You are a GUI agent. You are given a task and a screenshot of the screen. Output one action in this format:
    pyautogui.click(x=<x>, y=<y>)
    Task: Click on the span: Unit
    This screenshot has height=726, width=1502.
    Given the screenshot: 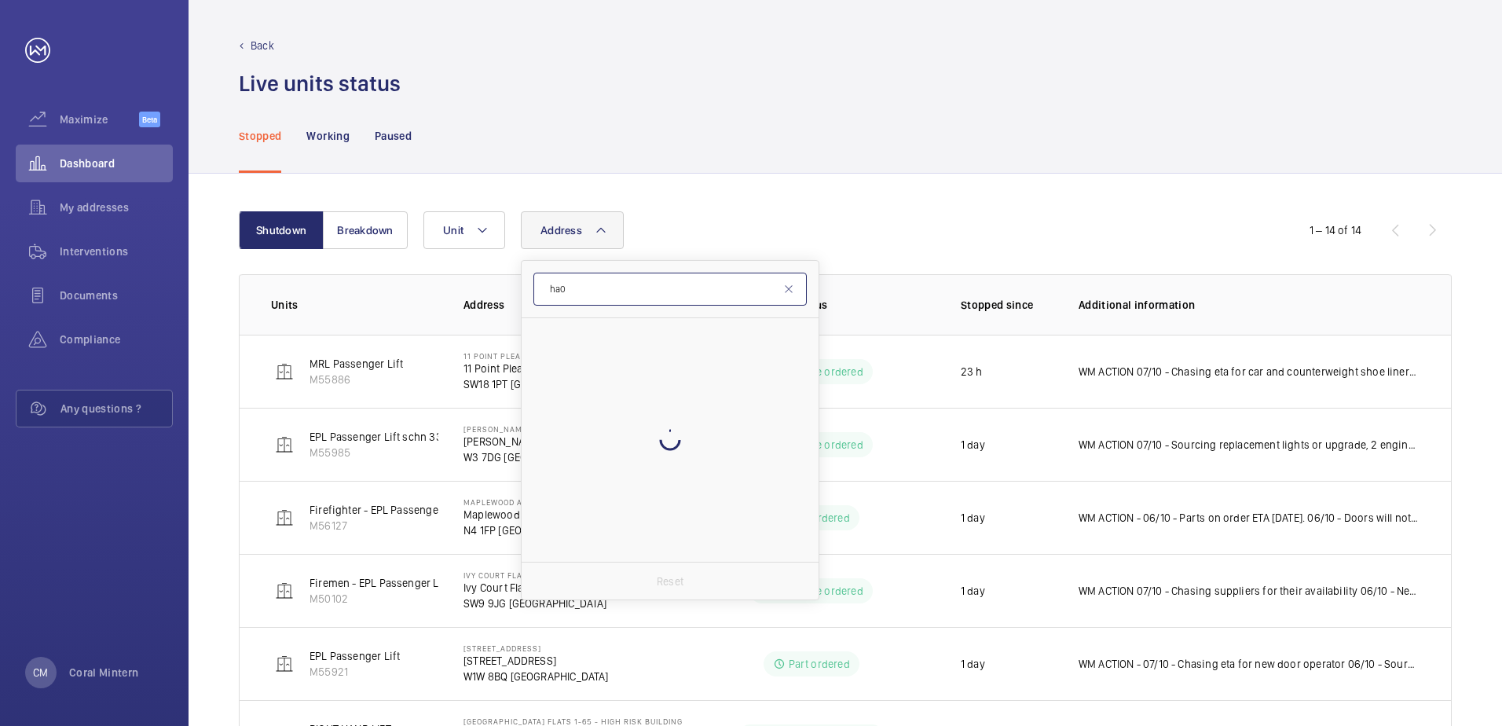 What is the action you would take?
    pyautogui.click(x=453, y=230)
    